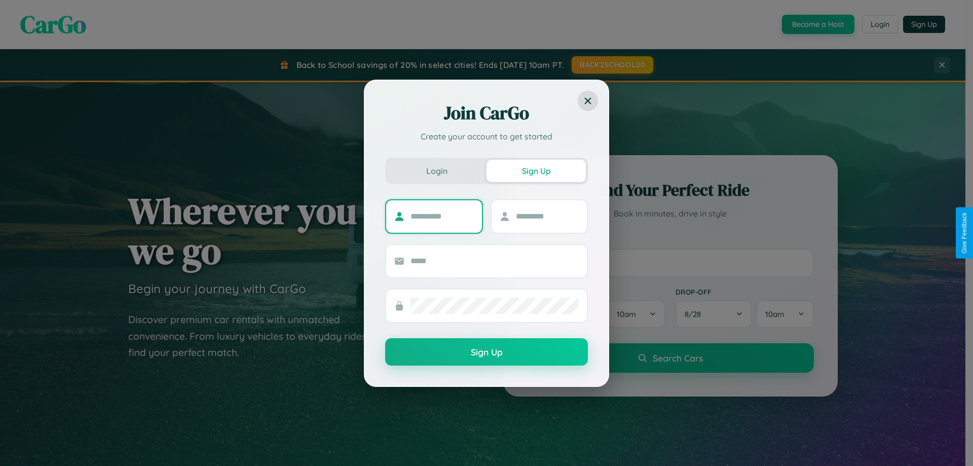  What do you see at coordinates (437, 171) in the screenshot?
I see `button: Login` at bounding box center [437, 171].